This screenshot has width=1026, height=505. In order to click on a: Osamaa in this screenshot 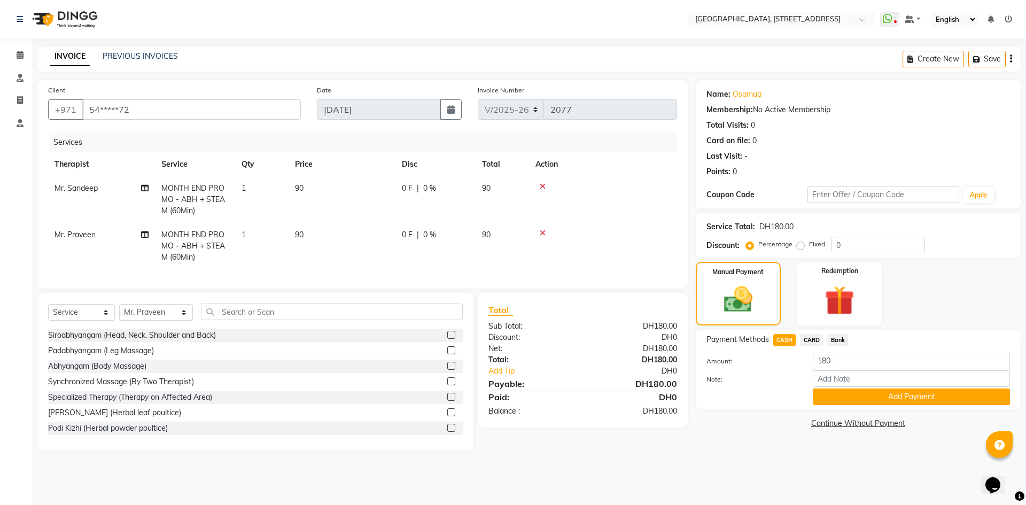, I will do `click(747, 94)`.